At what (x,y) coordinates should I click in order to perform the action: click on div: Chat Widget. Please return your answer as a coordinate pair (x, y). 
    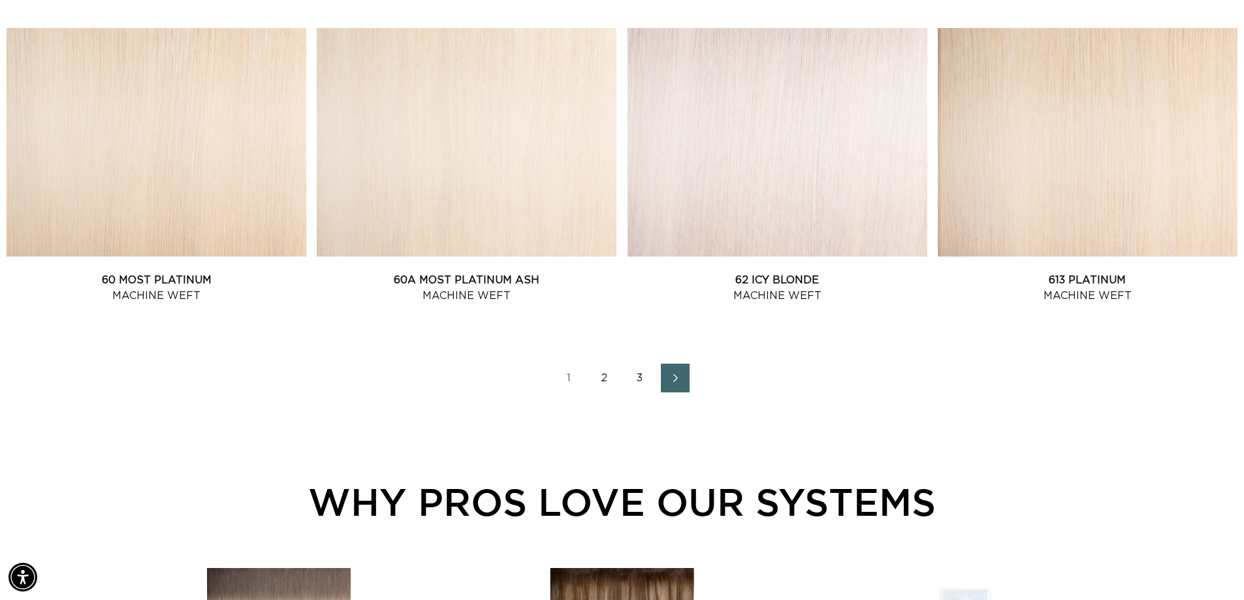
    Looking at the image, I should click on (1211, 569).